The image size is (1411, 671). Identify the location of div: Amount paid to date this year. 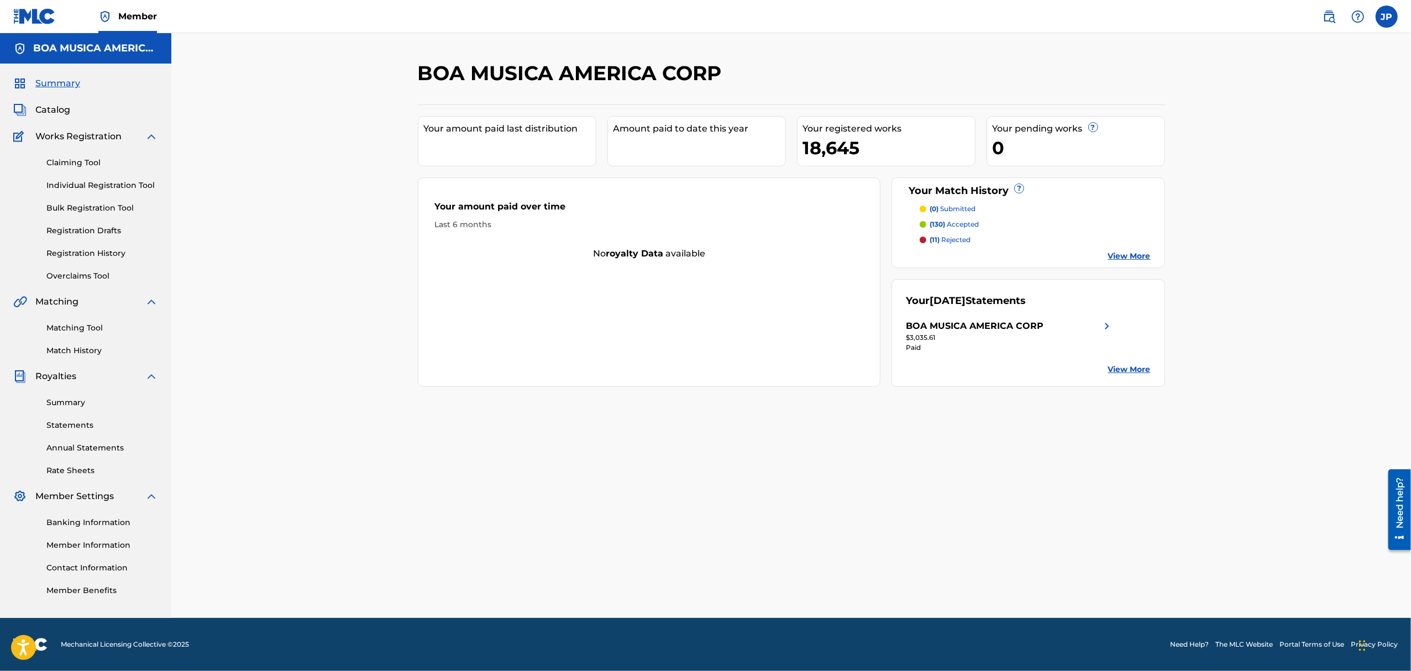
(699, 129).